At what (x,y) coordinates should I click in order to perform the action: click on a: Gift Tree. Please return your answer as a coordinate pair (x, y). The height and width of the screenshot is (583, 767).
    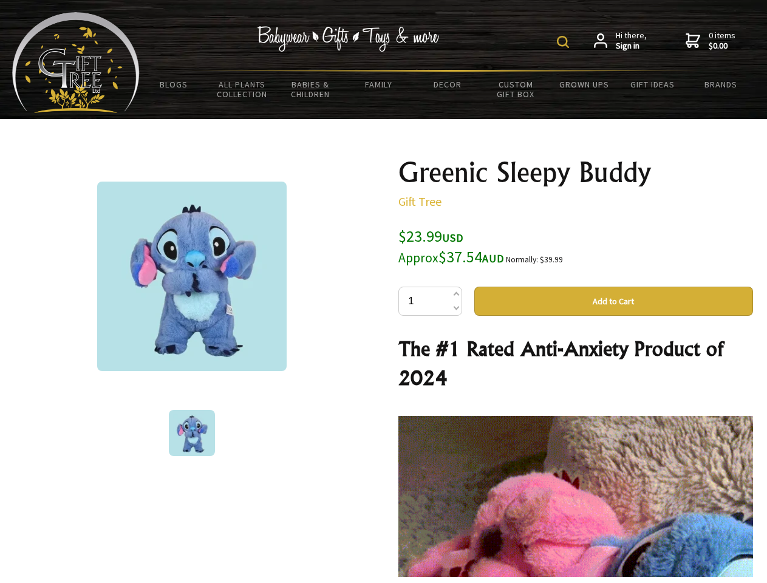
    Looking at the image, I should click on (420, 201).